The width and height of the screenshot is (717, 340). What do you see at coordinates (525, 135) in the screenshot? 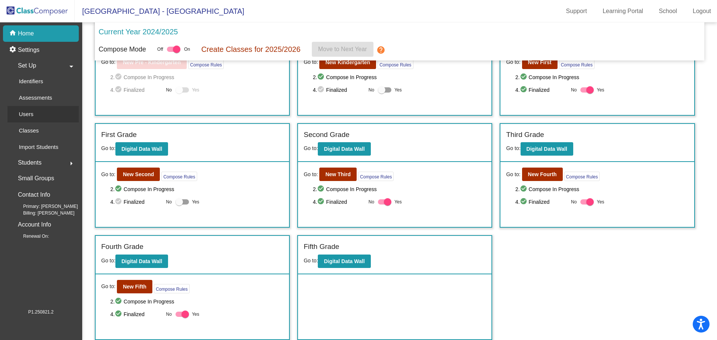
I see `label: Third Grade` at bounding box center [525, 135].